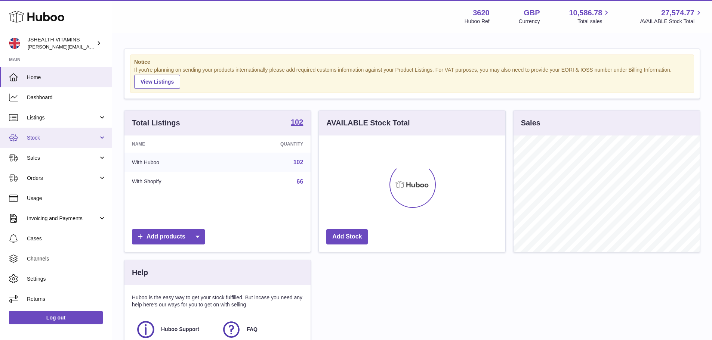  What do you see at coordinates (67, 259) in the screenshot?
I see `span: Channels` at bounding box center [67, 259].